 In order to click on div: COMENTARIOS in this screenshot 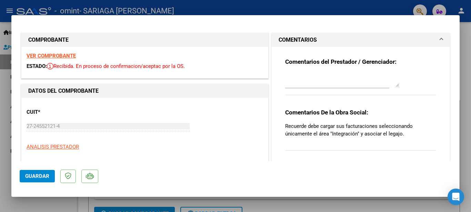, I will do `click(361, 108)`.